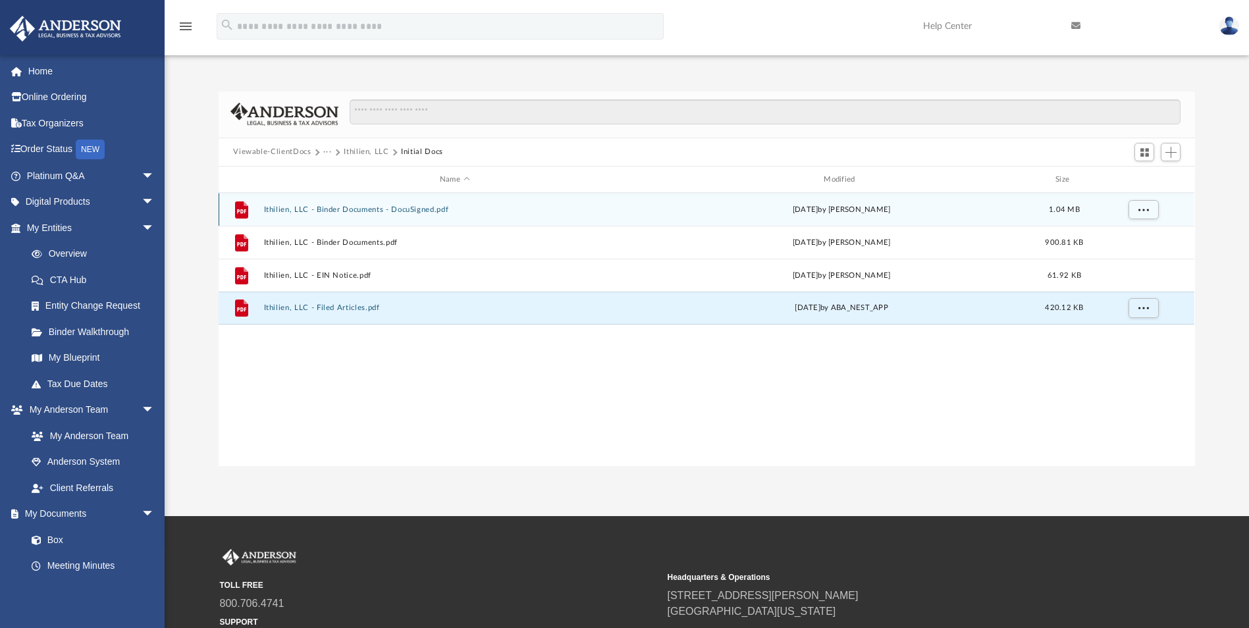 This screenshot has height=628, width=1249. I want to click on button: Viewable-ClientDocs, so click(272, 152).